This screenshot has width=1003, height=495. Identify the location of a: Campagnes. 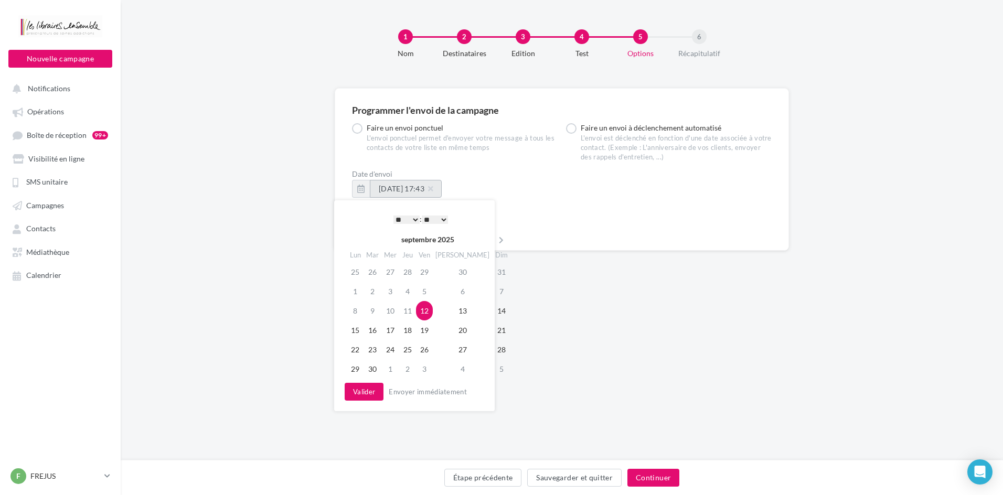
(60, 205).